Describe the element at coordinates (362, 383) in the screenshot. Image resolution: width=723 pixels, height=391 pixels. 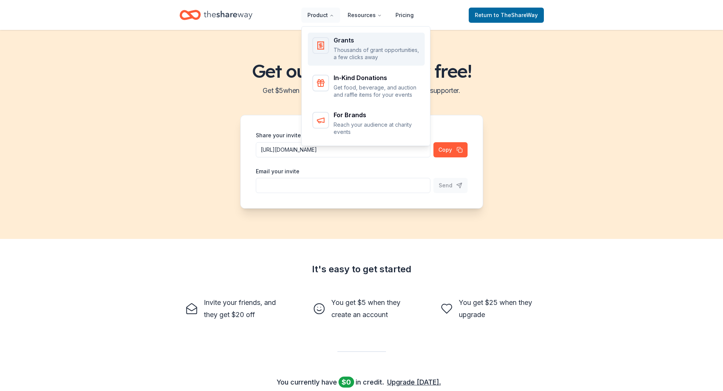
I see `div: You currently have in credit.` at that location.